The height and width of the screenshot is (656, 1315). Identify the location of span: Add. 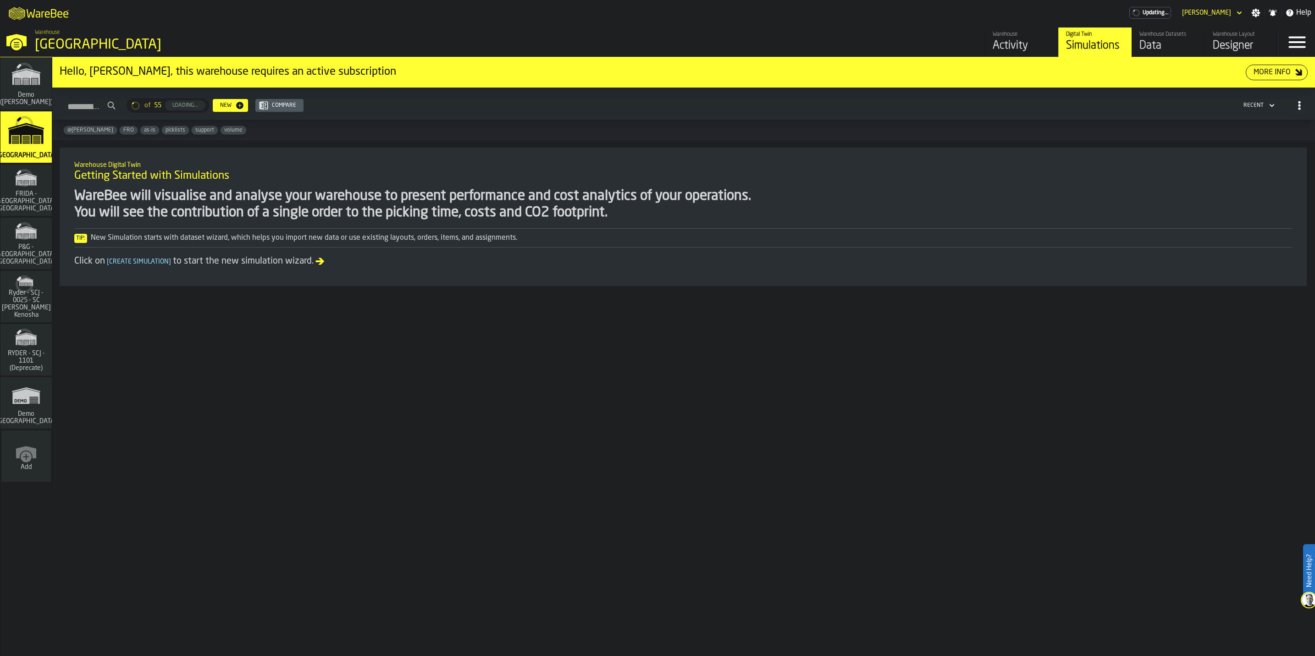
(26, 467).